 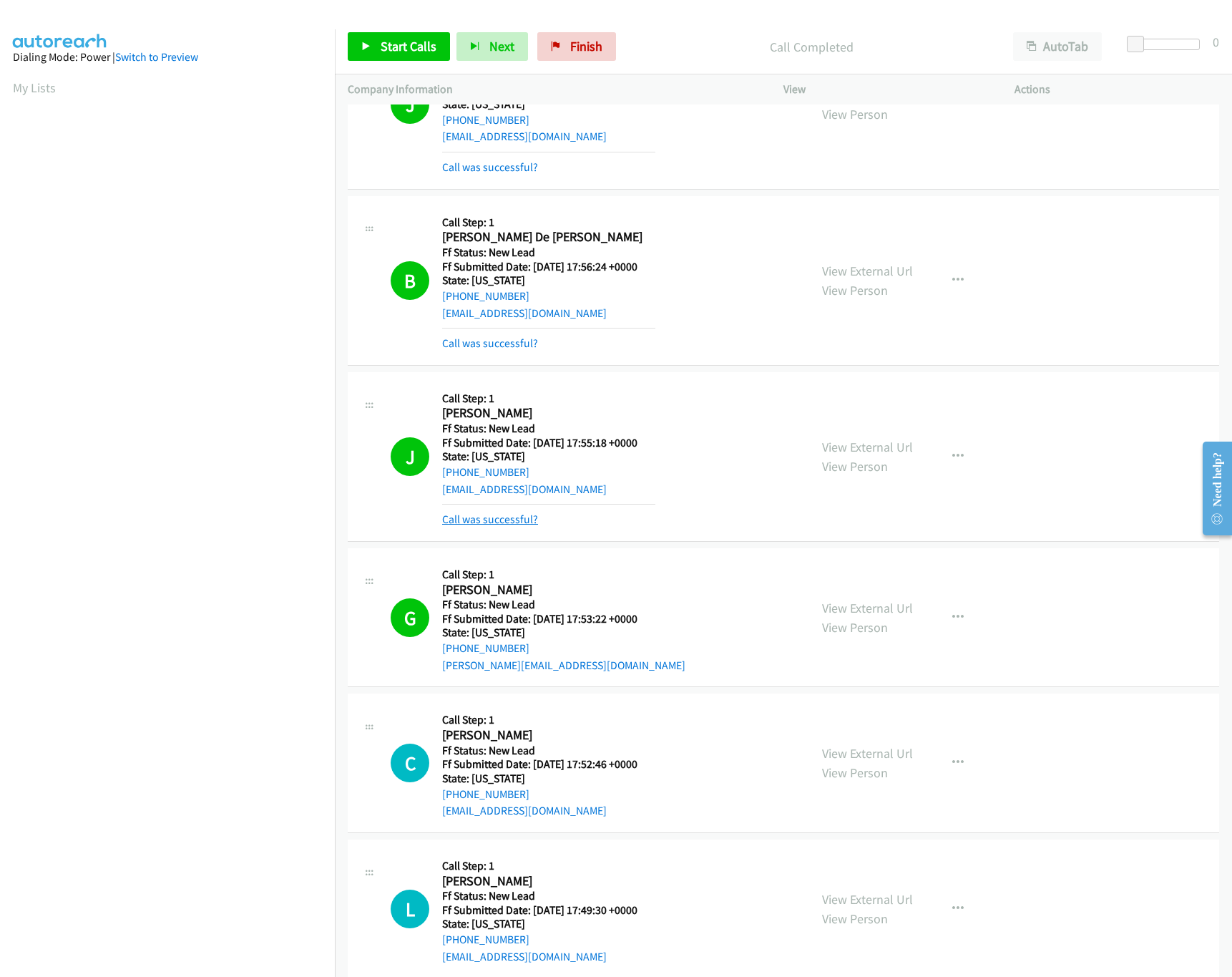 I want to click on a: Start Calls, so click(x=399, y=47).